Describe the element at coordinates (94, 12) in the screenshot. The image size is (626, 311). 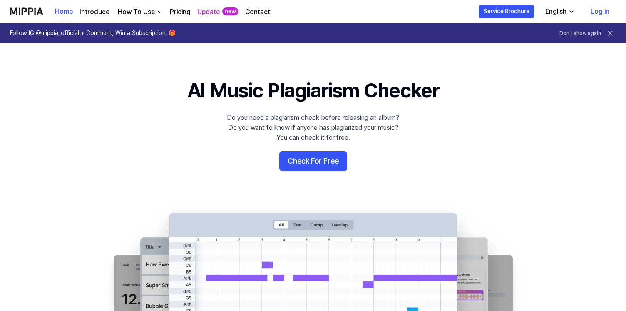
I see `a: Introduce` at that location.